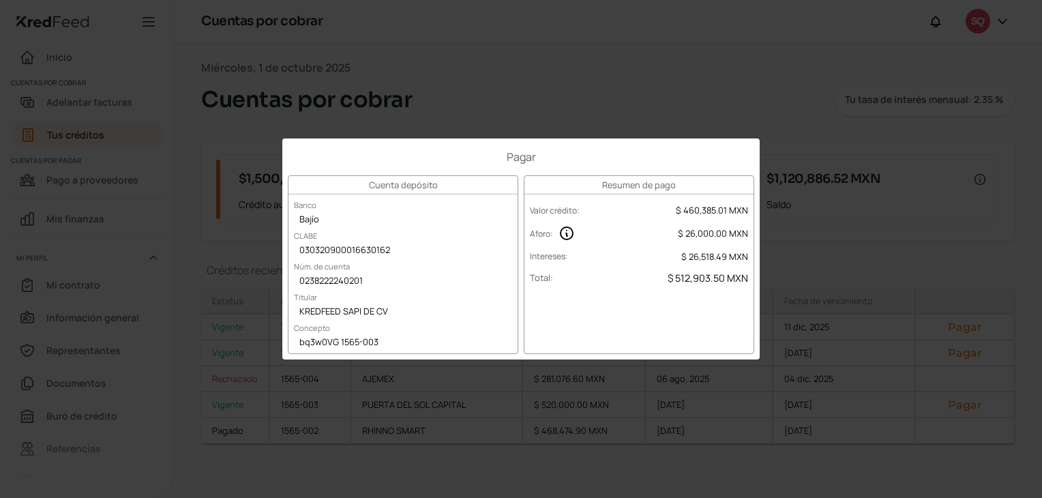  What do you see at coordinates (403, 251) in the screenshot?
I see `div: 030320900016630162` at bounding box center [403, 251].